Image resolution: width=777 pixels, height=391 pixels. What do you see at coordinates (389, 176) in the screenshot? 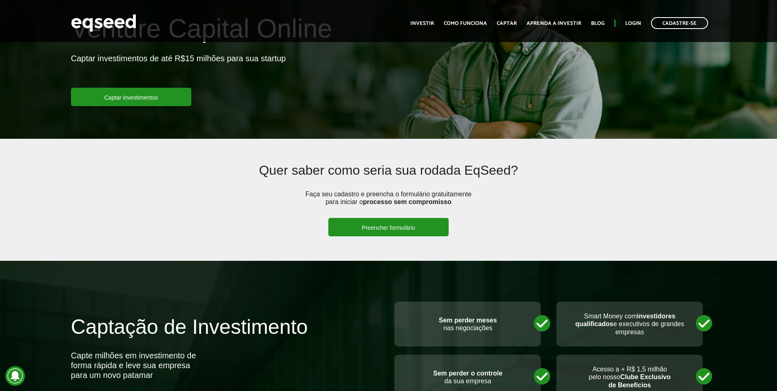
I see `h2: Quer saber como seria sua rodada EqSeed?` at bounding box center [389, 176].